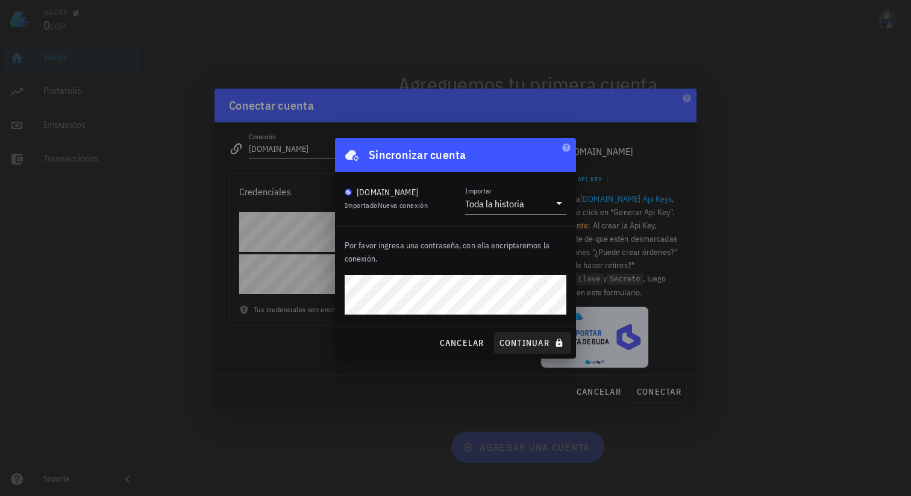 The width and height of the screenshot is (911, 496). I want to click on div: Toda la historia, so click(495, 204).